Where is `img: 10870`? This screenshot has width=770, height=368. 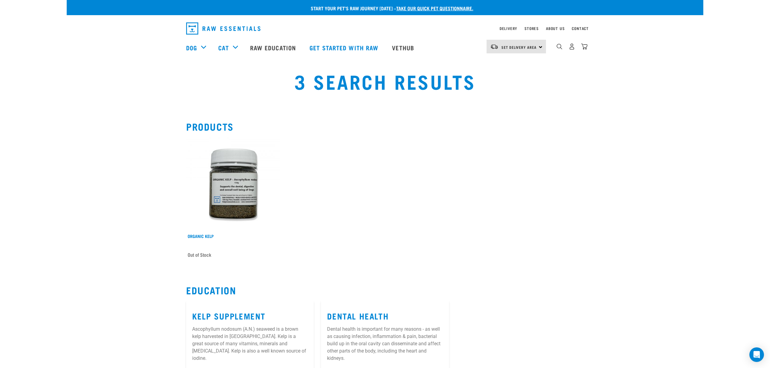
img: 10870 is located at coordinates (233, 184).